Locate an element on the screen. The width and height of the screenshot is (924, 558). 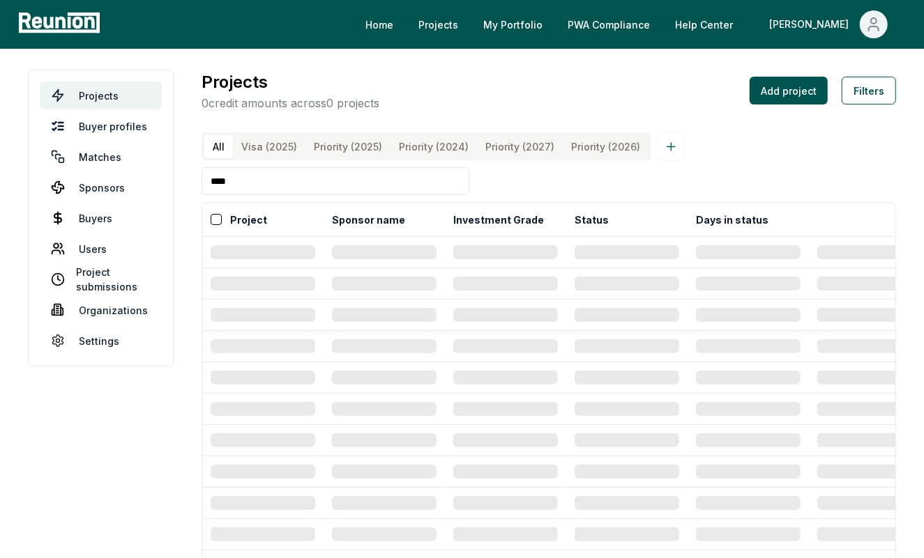
button: All is located at coordinates (218, 146).